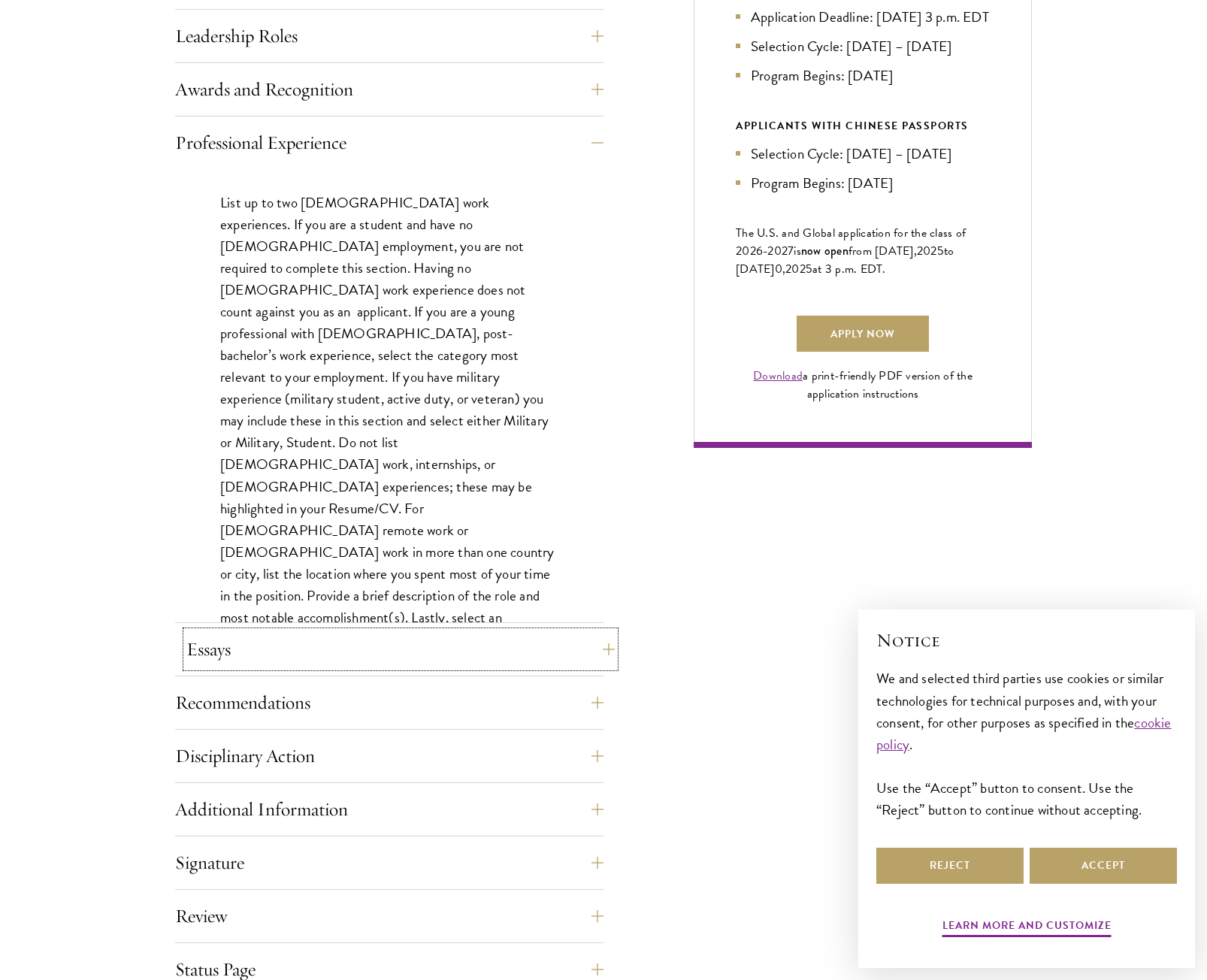 The image size is (1207, 980). Describe the element at coordinates (1027, 641) in the screenshot. I see `h2: Notice` at that location.